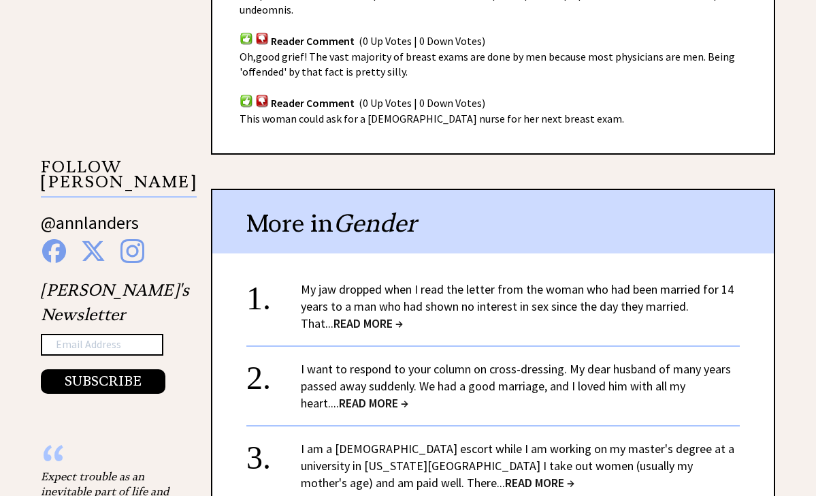 The image size is (816, 496). I want to click on div: 1., so click(274, 293).